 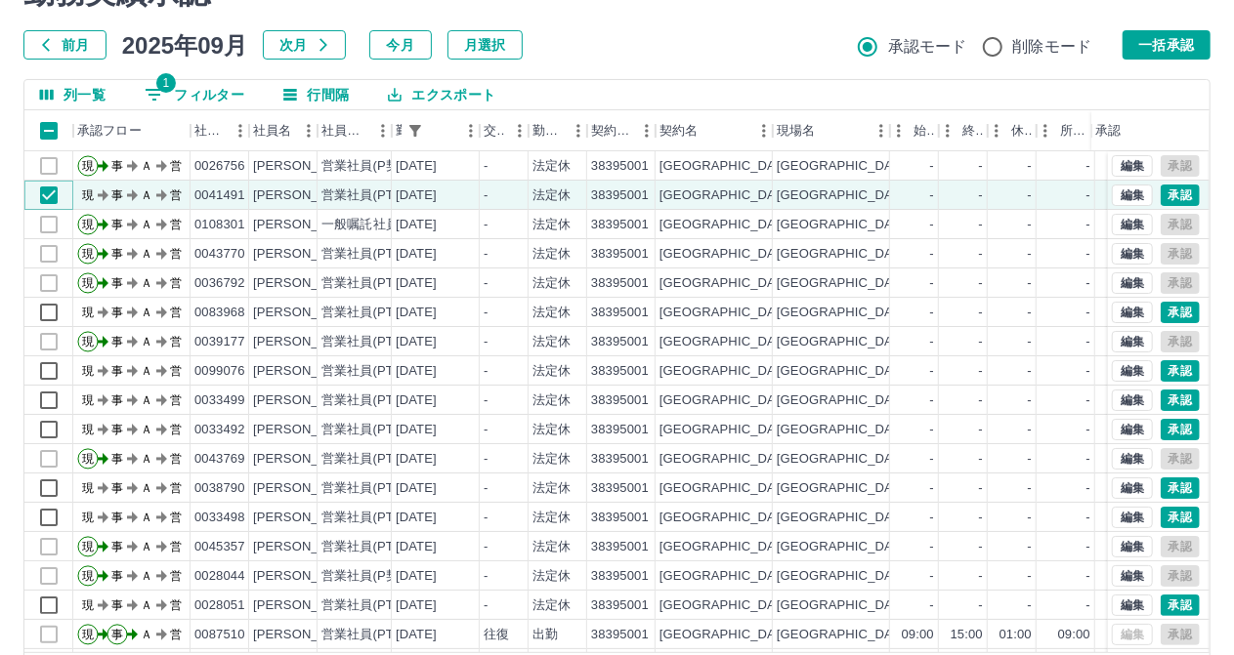 What do you see at coordinates (1066, 131) in the screenshot?
I see `div: 所定開始` at bounding box center [1066, 131].